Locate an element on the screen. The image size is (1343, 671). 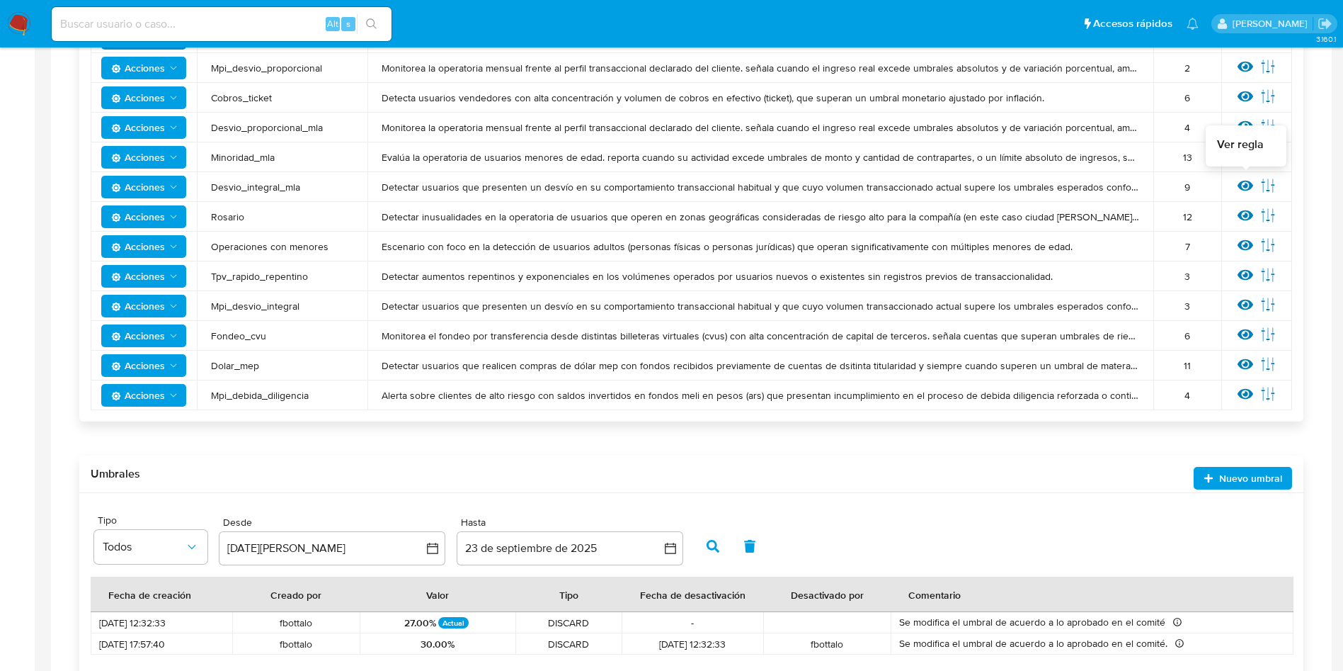
span: Accesos rápidos is located at coordinates (1133, 23).